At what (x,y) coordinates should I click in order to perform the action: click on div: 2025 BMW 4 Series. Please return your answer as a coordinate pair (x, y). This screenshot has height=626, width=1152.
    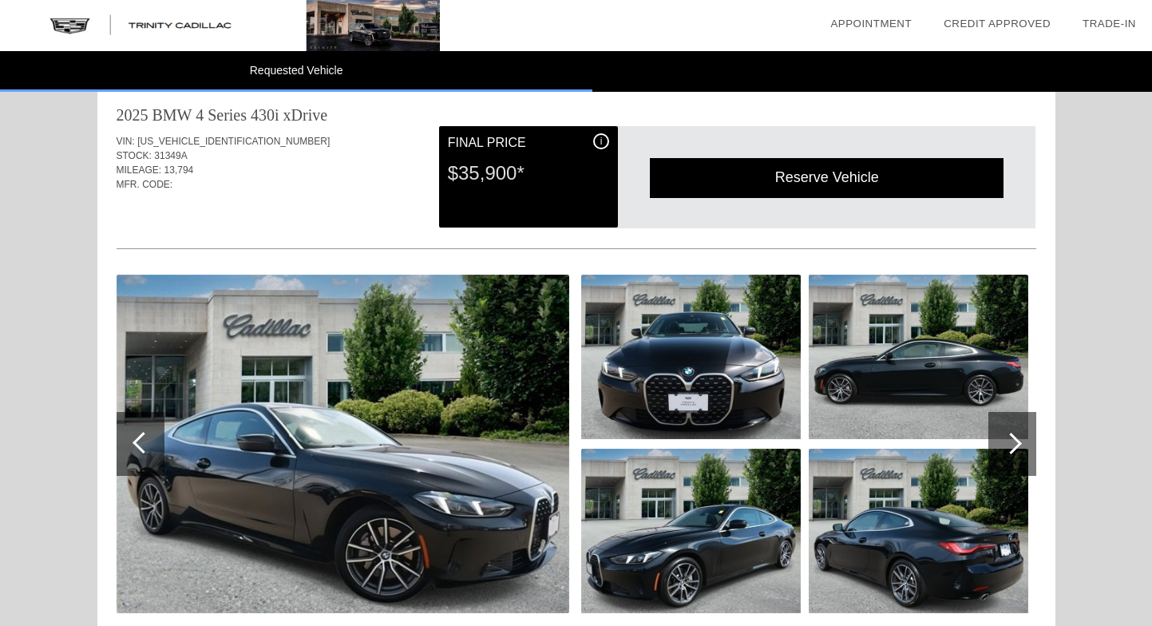
    Looking at the image, I should click on (182, 115).